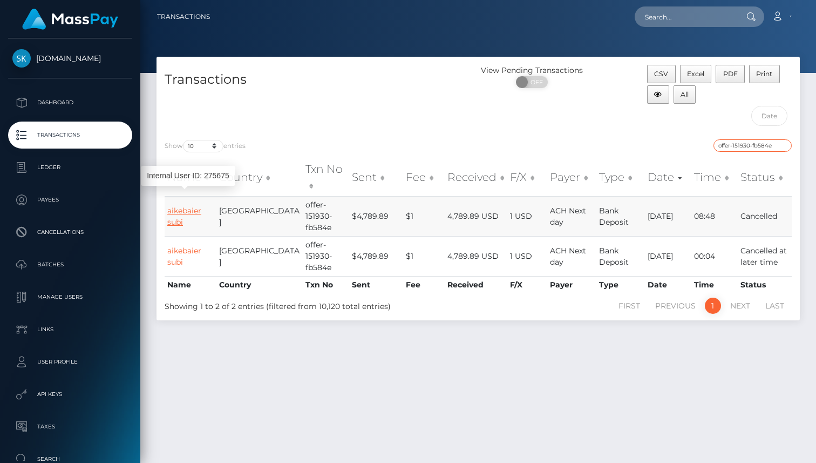  I want to click on p: API Keys, so click(70, 394).